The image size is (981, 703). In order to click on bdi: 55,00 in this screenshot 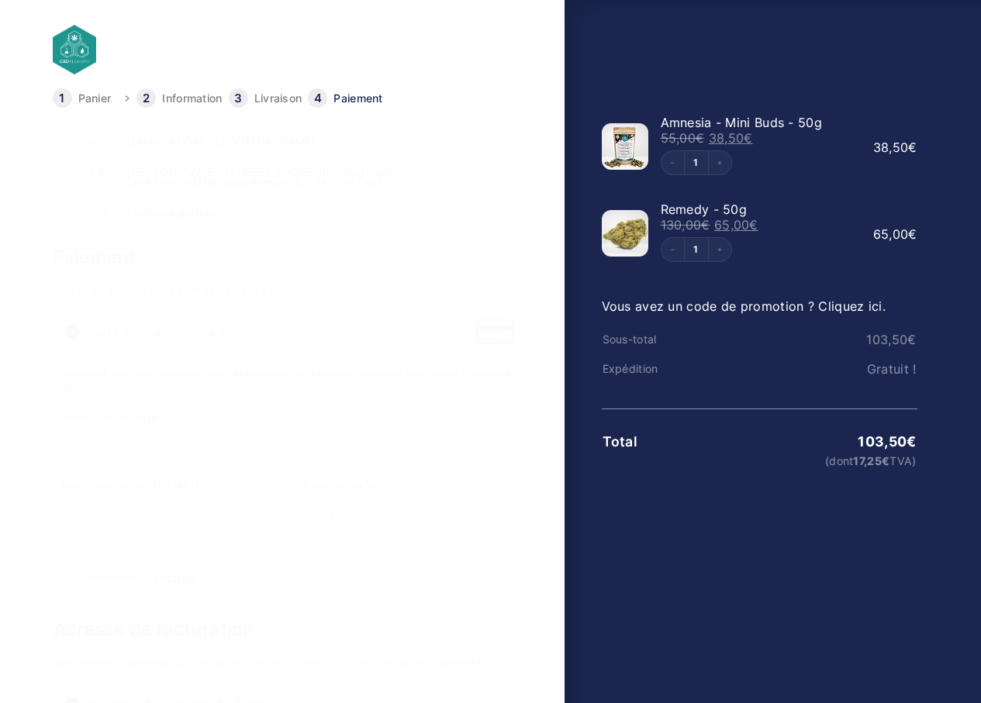, I will do `click(682, 138)`.